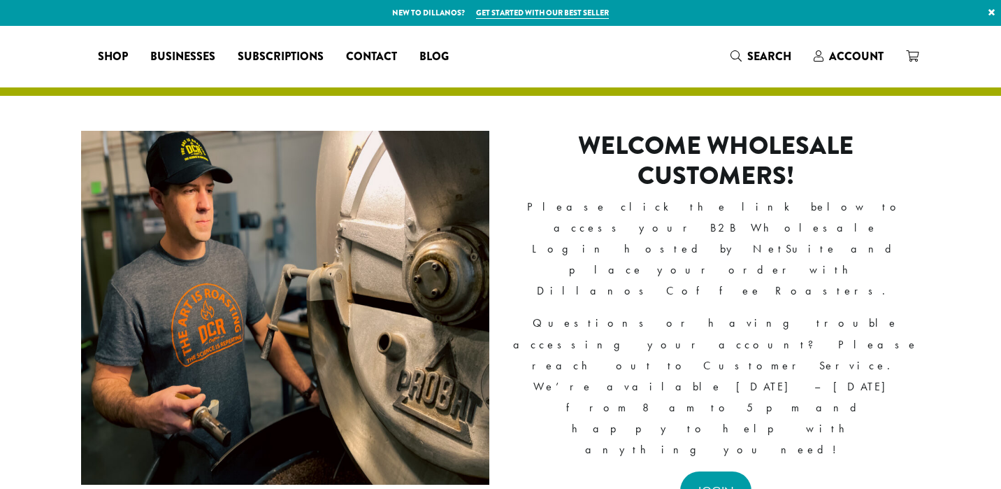 This screenshot has width=1001, height=489. I want to click on span: Shop, so click(113, 57).